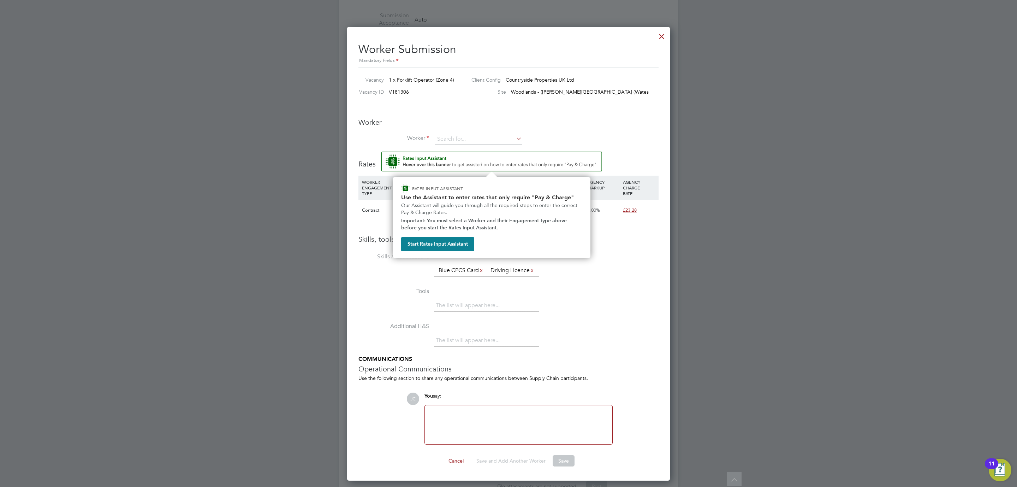 This screenshot has height=487, width=1017. Describe the element at coordinates (413, 398) in the screenshot. I see `span: JC` at that location.